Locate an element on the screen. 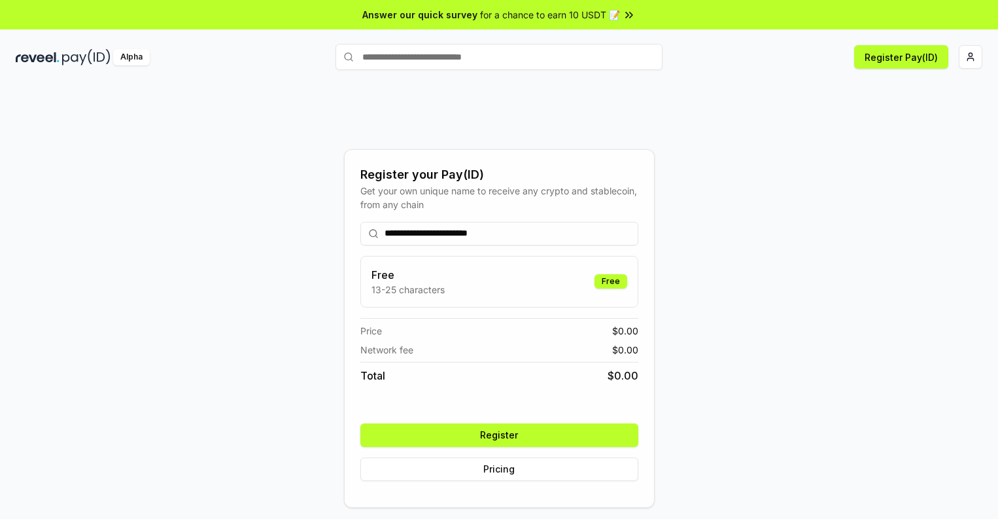  span: Price is located at coordinates (371, 330).